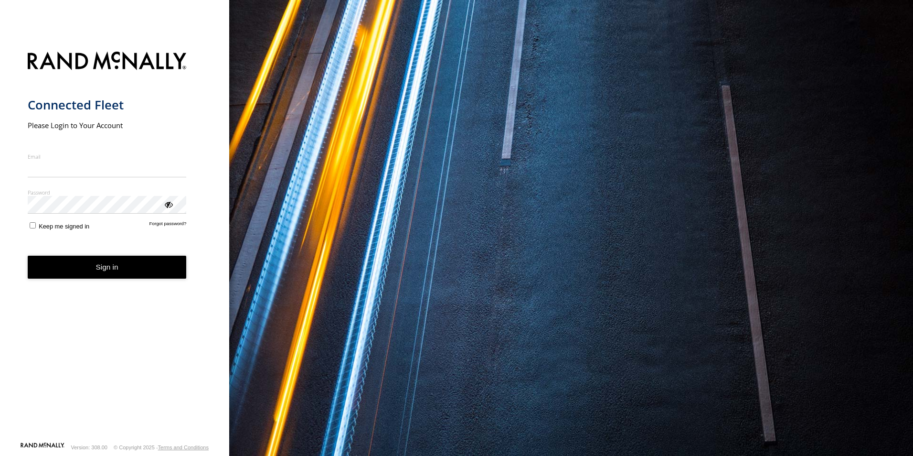  What do you see at coordinates (107, 62) in the screenshot?
I see `img: Rand McNally` at bounding box center [107, 62].